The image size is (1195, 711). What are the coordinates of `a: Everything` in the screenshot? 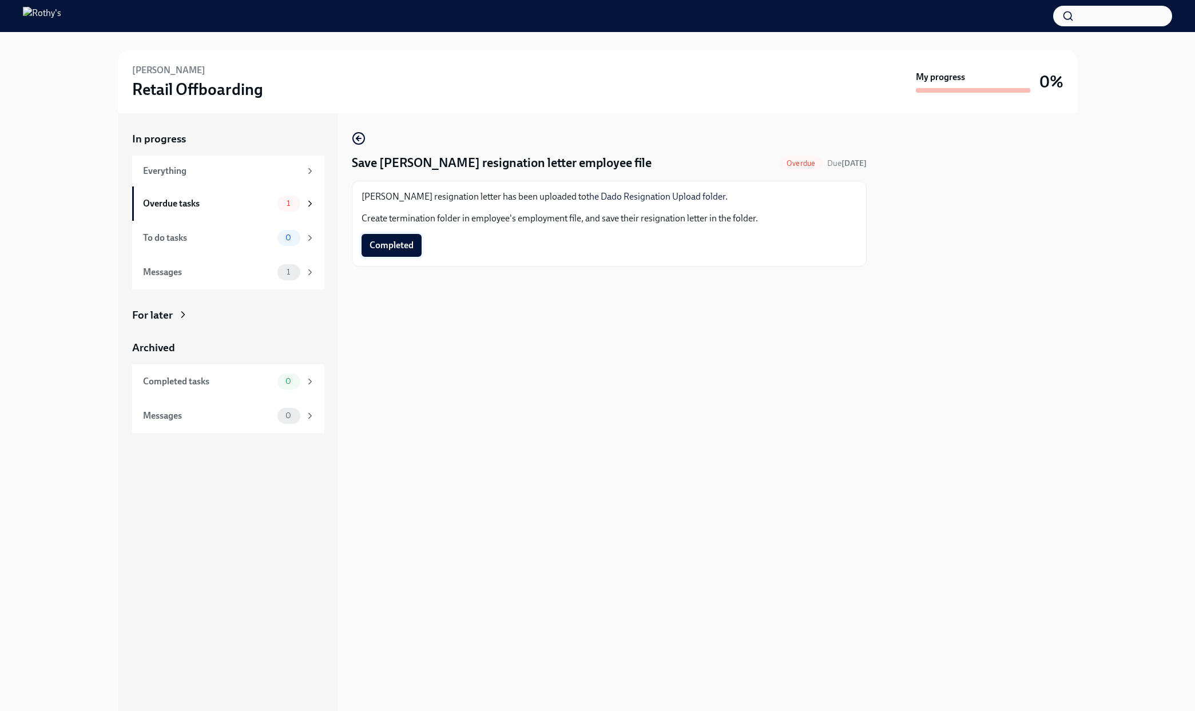 It's located at (228, 171).